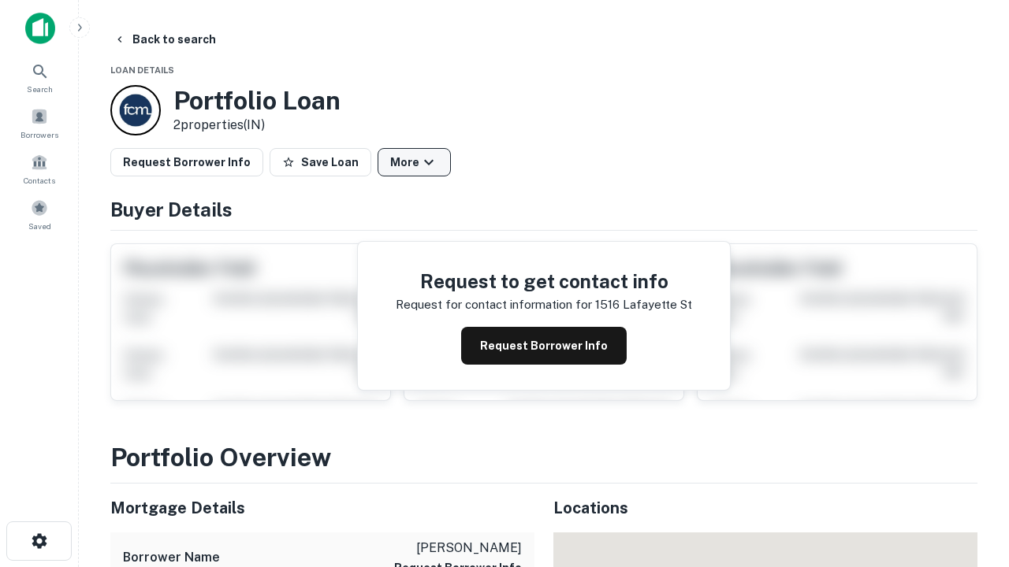  Describe the element at coordinates (39, 180) in the screenshot. I see `span: Contacts` at that location.